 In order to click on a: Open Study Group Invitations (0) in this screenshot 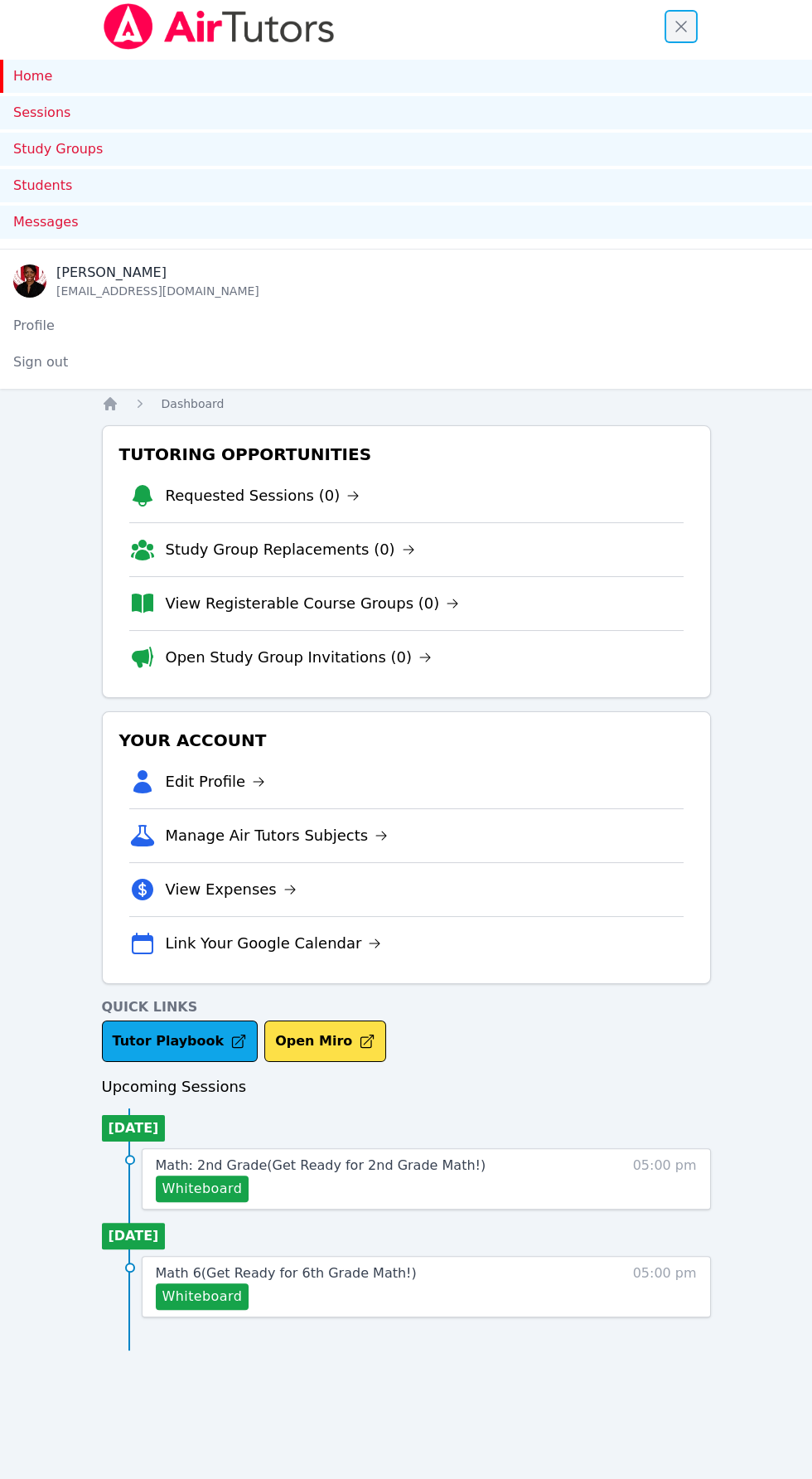, I will do `click(299, 657)`.